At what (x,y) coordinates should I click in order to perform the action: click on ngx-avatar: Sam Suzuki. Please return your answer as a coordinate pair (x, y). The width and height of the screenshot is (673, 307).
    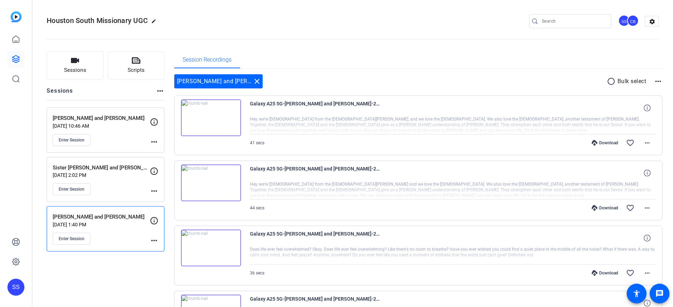
    Looking at the image, I should click on (624, 21).